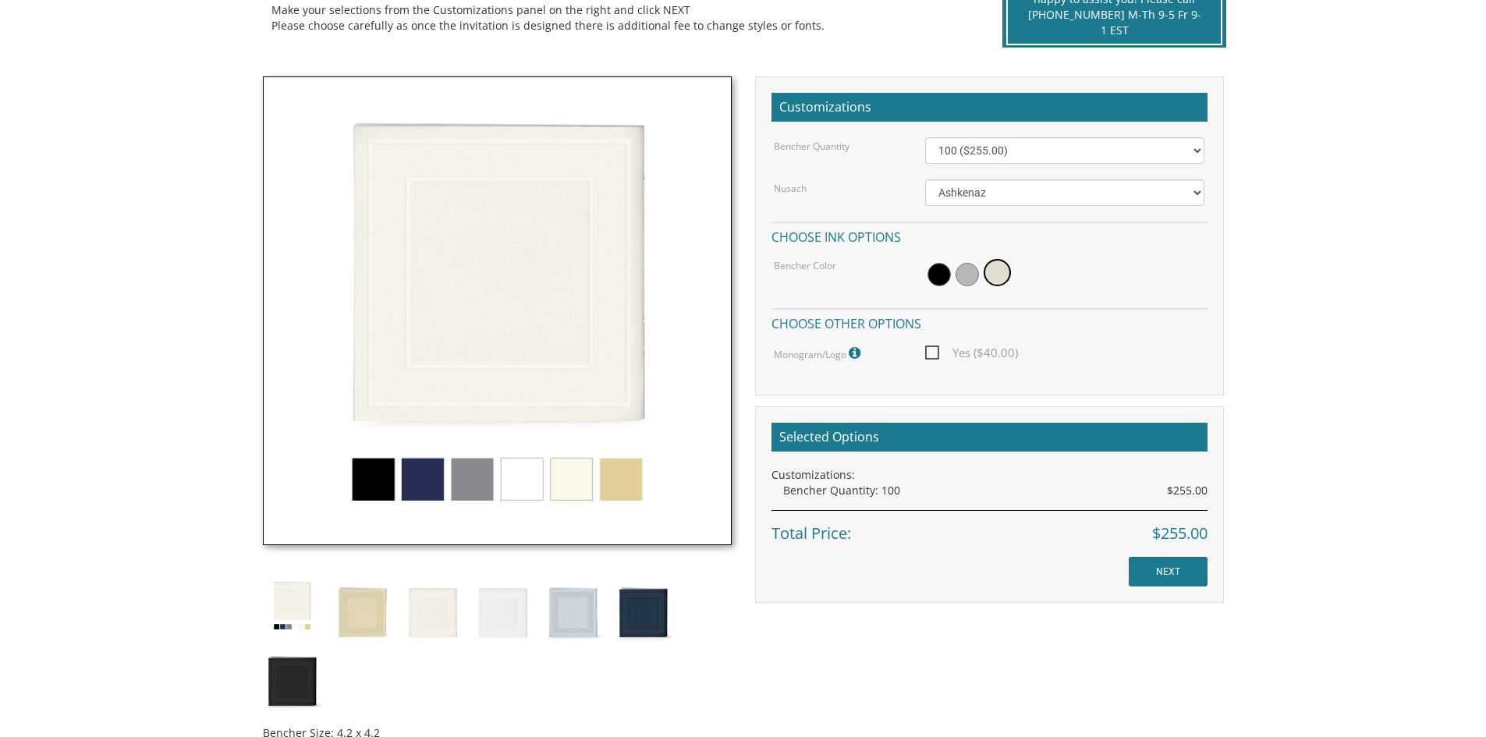 The image size is (1486, 737). Describe the element at coordinates (996, 491) in the screenshot. I see `div: Bencher Quantity: 100` at that location.